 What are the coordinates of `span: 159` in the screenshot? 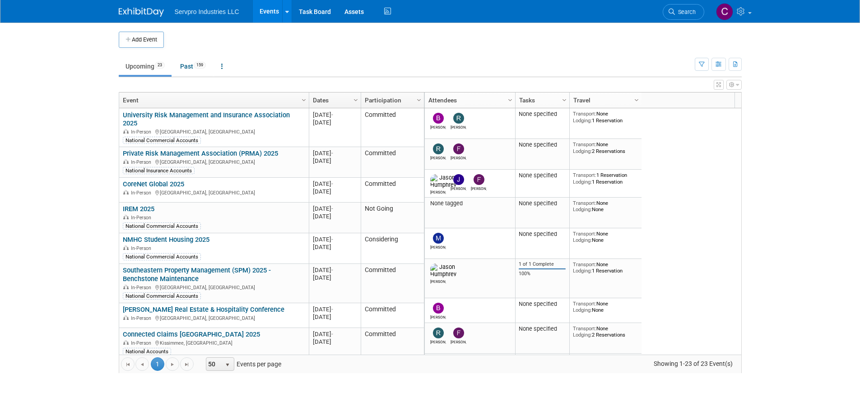 It's located at (199, 65).